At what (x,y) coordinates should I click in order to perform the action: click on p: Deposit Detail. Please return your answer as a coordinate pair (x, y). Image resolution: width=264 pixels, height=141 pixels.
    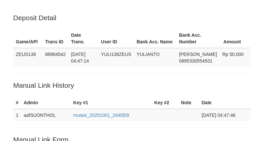
    Looking at the image, I should click on (132, 18).